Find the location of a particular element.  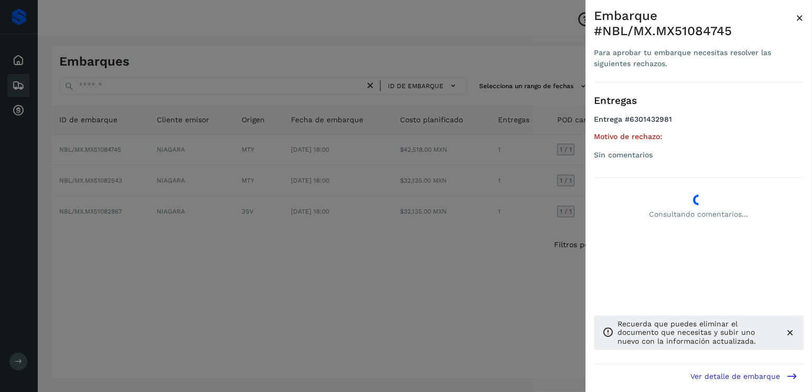

button: Close is located at coordinates (799, 18).